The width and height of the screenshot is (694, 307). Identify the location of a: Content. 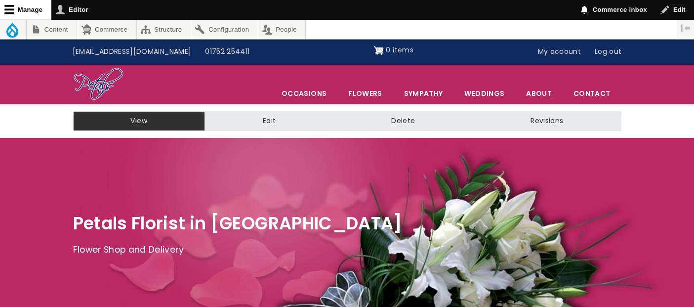
(51, 29).